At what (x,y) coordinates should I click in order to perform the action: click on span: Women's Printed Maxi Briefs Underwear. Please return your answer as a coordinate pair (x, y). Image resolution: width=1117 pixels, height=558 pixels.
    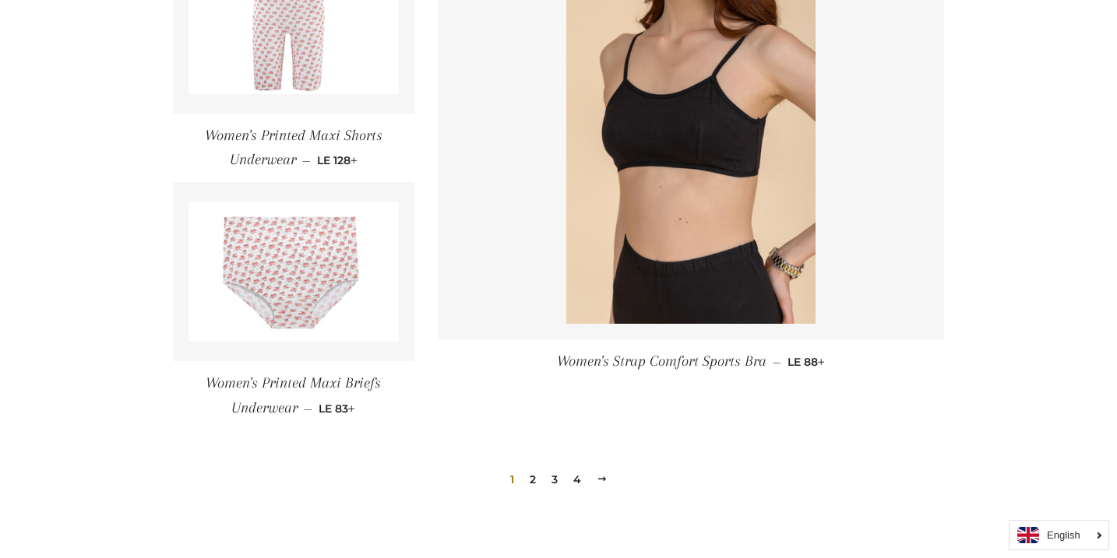
    Looking at the image, I should click on (293, 395).